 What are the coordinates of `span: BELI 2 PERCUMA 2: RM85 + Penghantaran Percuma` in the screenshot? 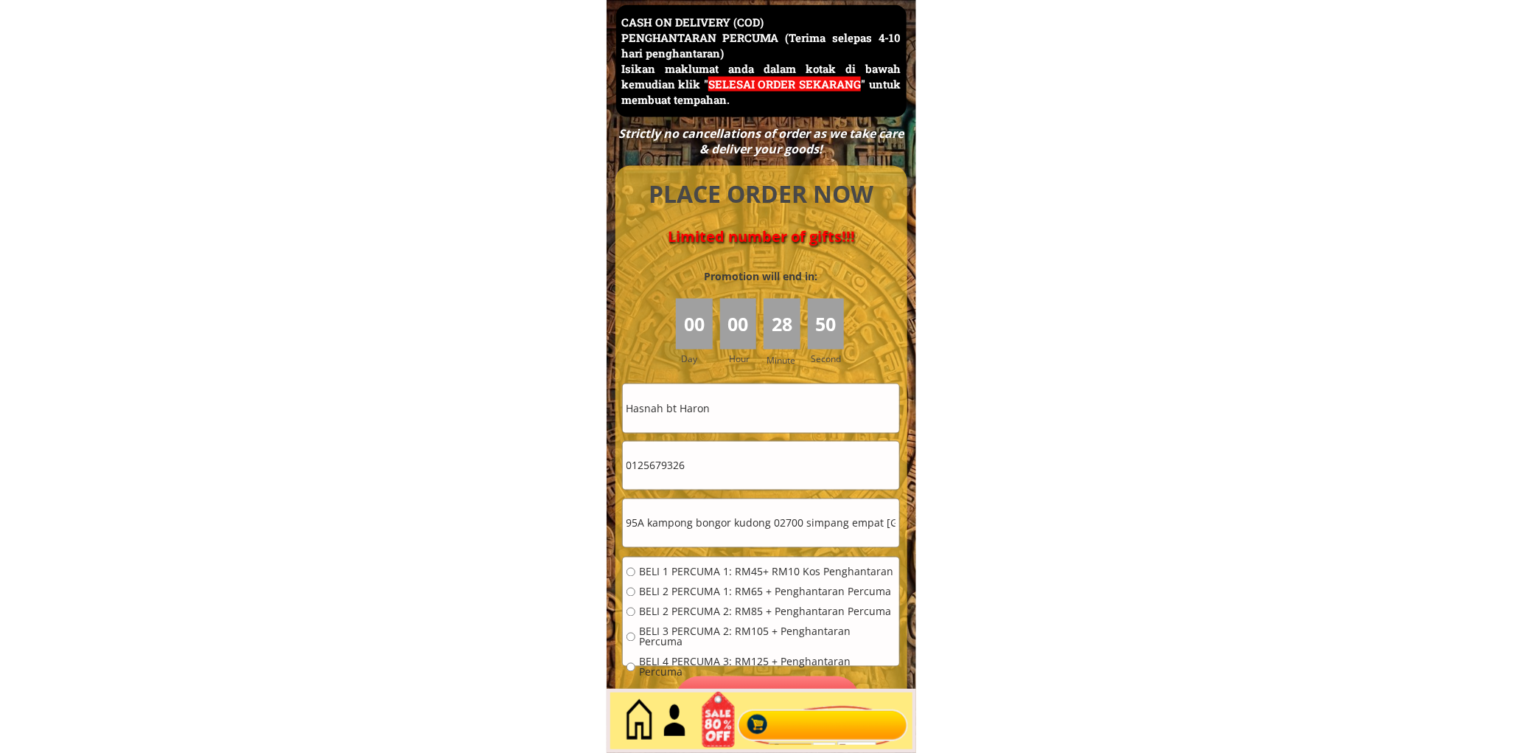 It's located at (767, 612).